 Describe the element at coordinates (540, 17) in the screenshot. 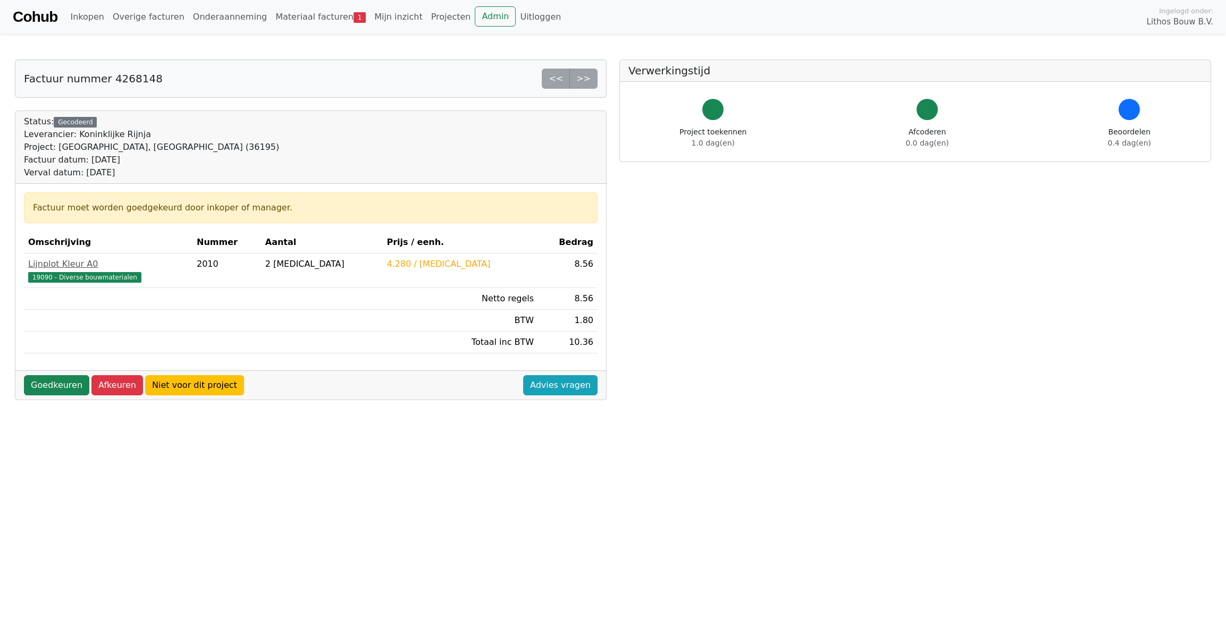

I see `a: Uitloggen` at that location.